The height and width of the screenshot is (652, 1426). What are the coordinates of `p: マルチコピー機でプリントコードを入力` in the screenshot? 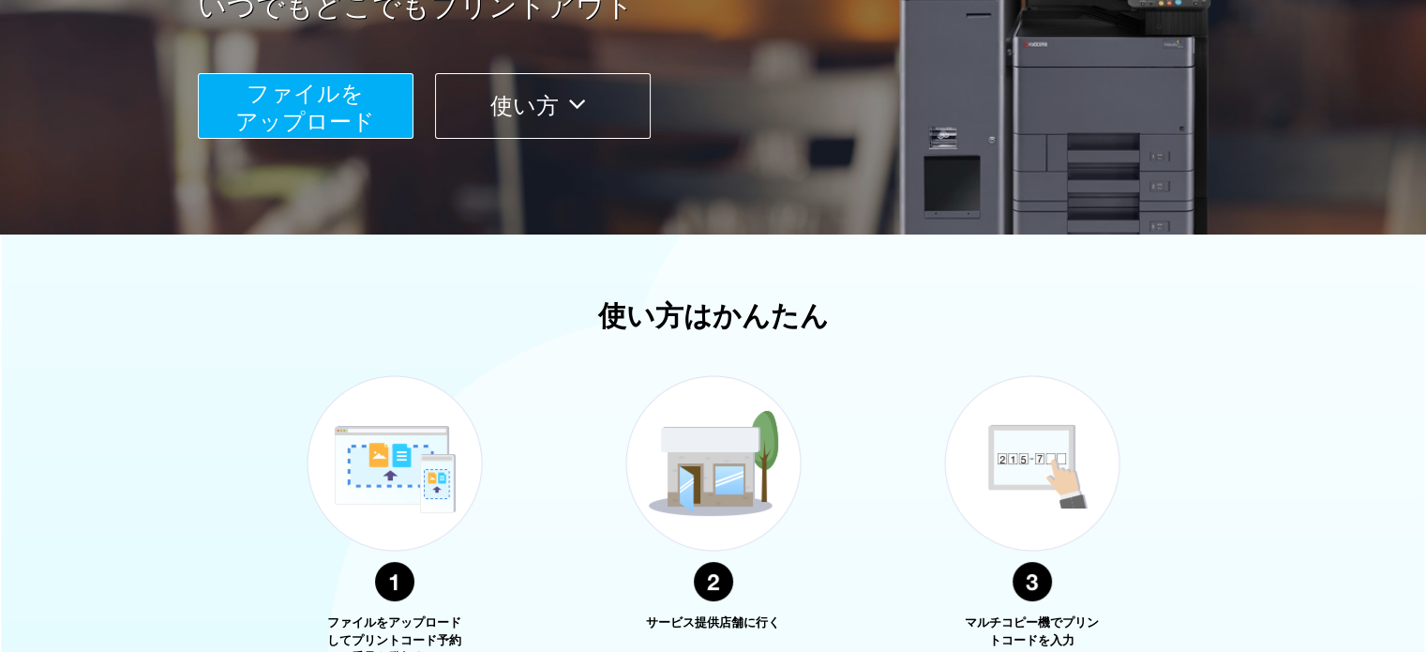 It's located at (1032, 631).